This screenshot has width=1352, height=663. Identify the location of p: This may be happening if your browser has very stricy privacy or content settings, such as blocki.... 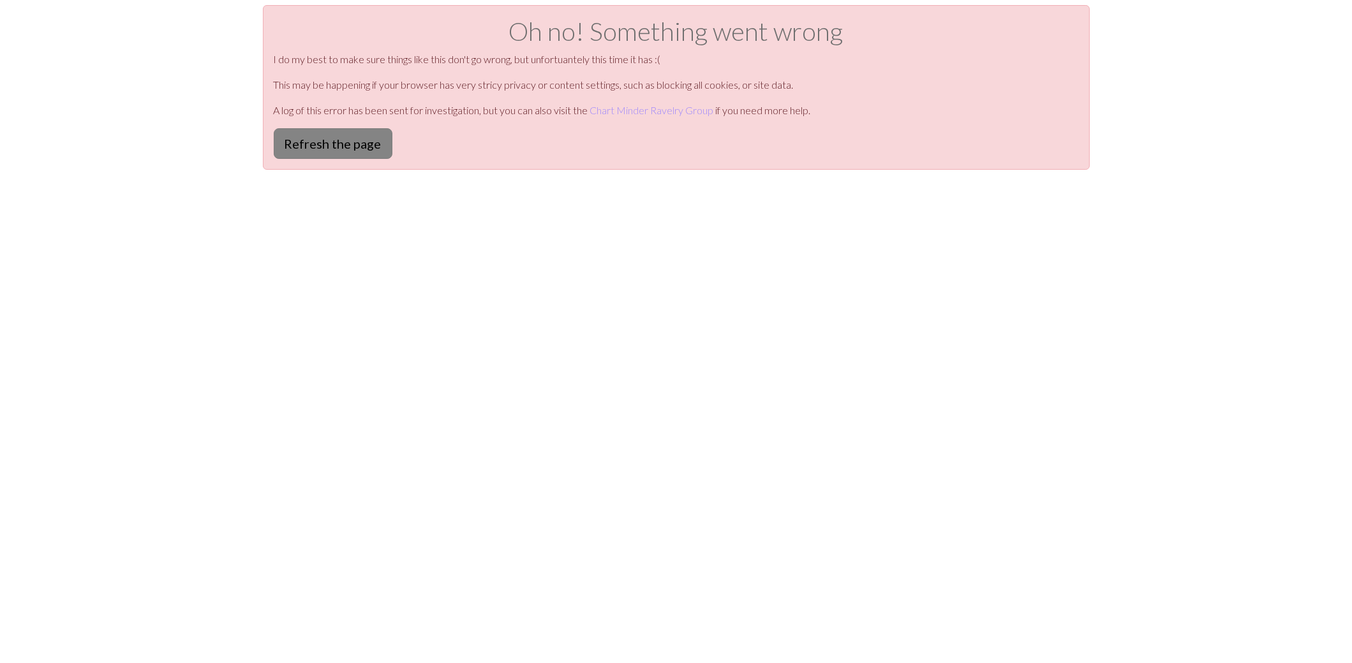
(677, 85).